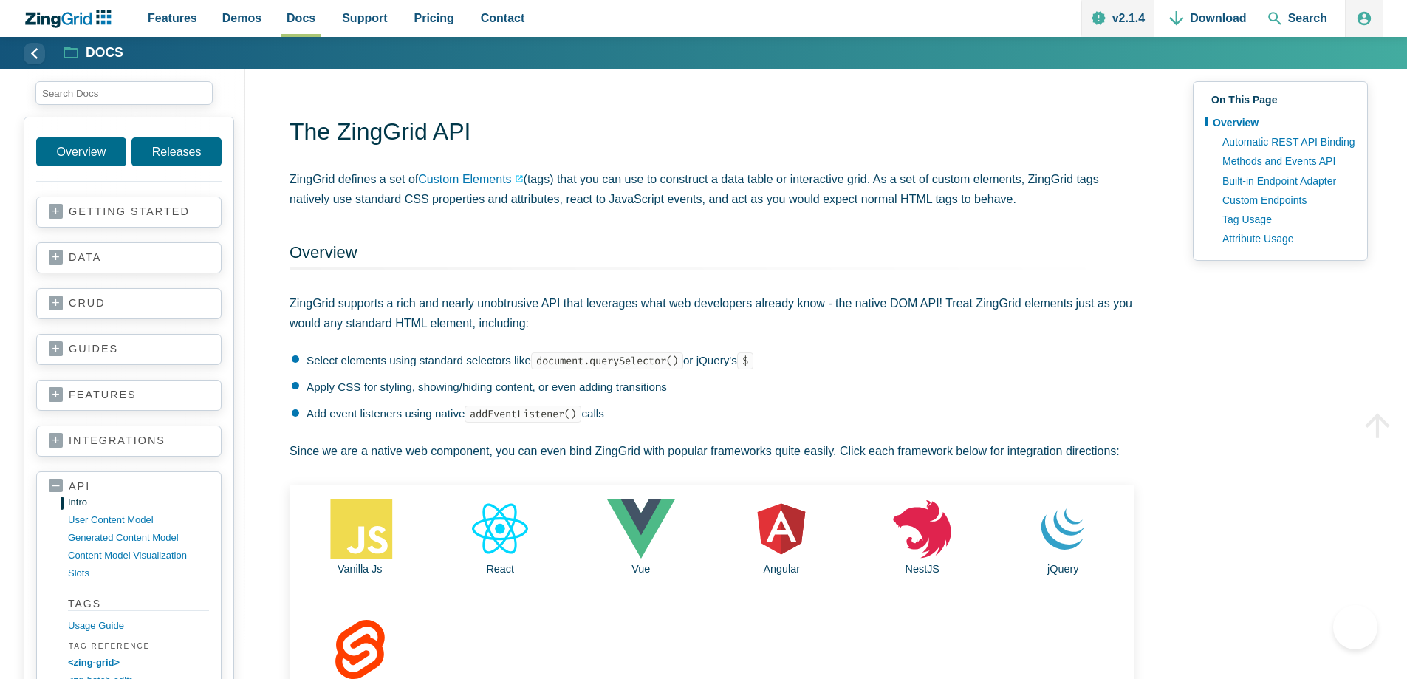 The height and width of the screenshot is (679, 1407). Describe the element at coordinates (129, 212) in the screenshot. I see `a: getting started` at that location.